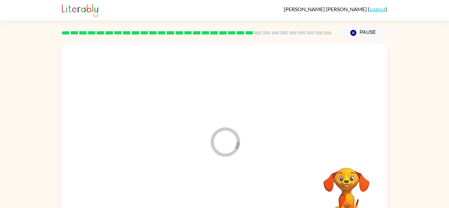 The height and width of the screenshot is (208, 449). What do you see at coordinates (363, 33) in the screenshot?
I see `button: Pause` at bounding box center [363, 33].